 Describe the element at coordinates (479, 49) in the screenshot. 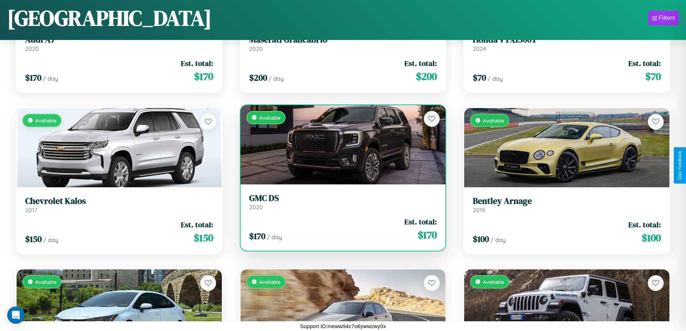

I see `span: 2024` at that location.